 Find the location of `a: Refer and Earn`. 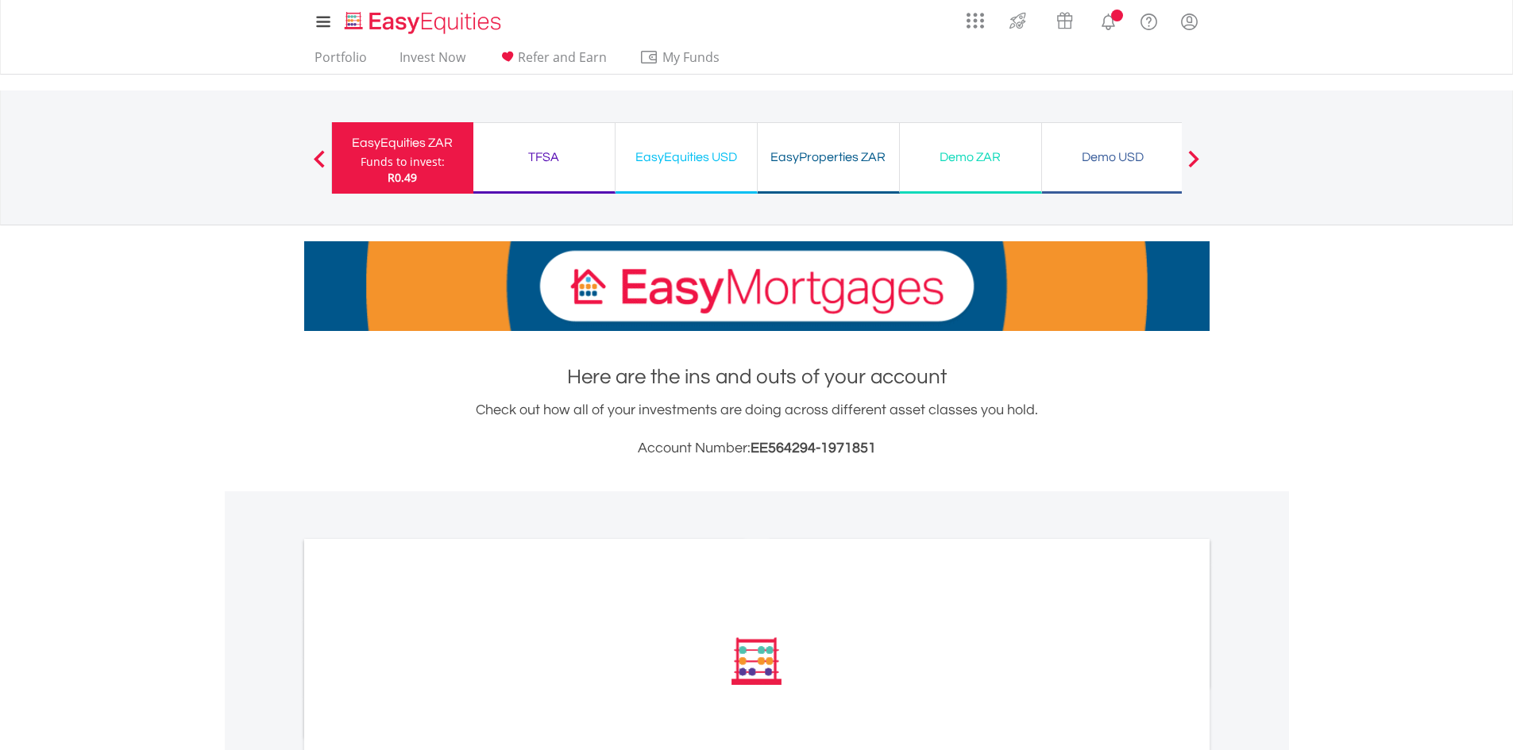

a: Refer and Earn is located at coordinates (552, 61).